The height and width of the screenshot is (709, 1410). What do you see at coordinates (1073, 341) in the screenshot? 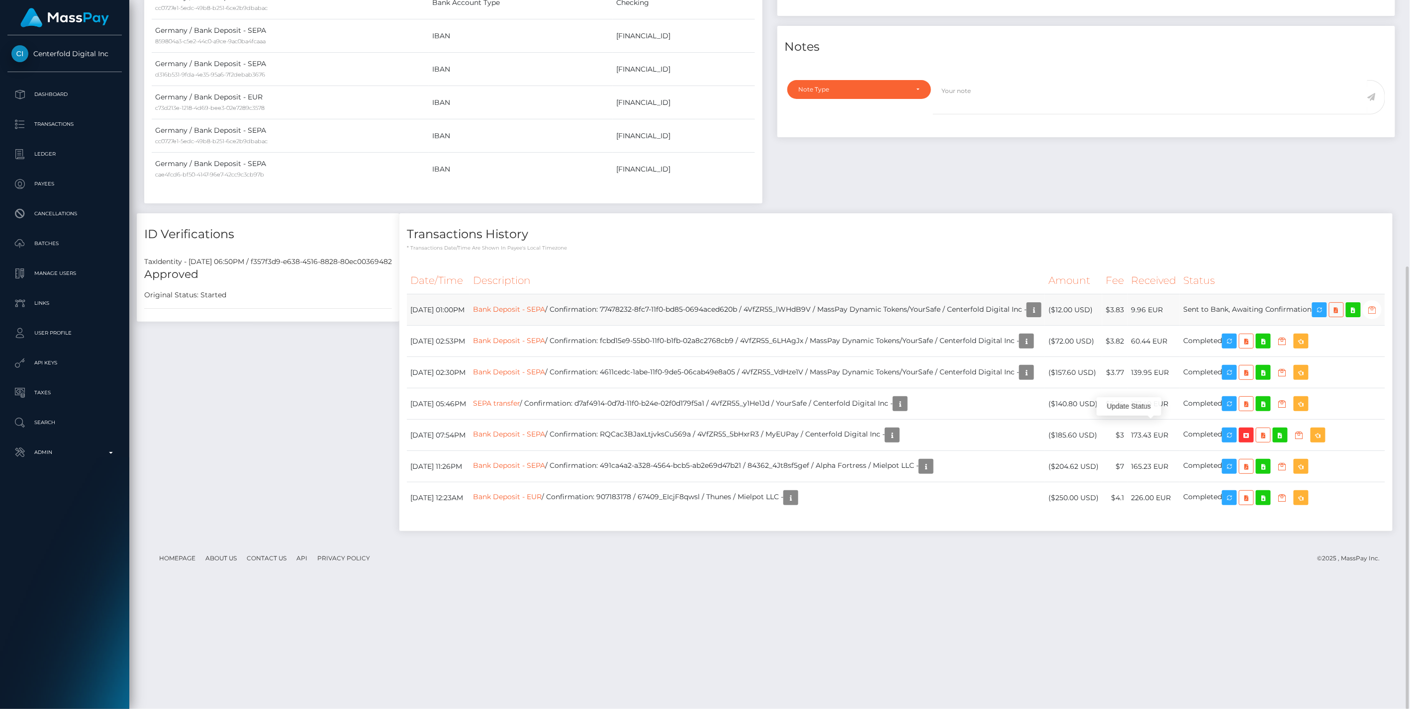
I see `td: ($72.00 USD)` at bounding box center [1073, 341].